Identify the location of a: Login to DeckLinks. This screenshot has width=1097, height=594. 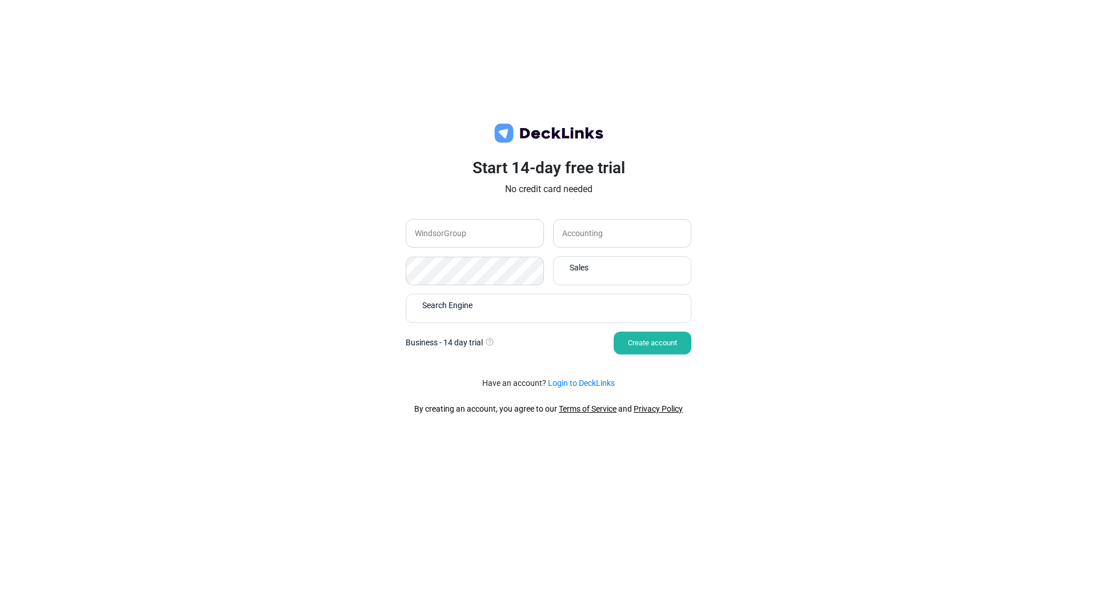
(581, 383).